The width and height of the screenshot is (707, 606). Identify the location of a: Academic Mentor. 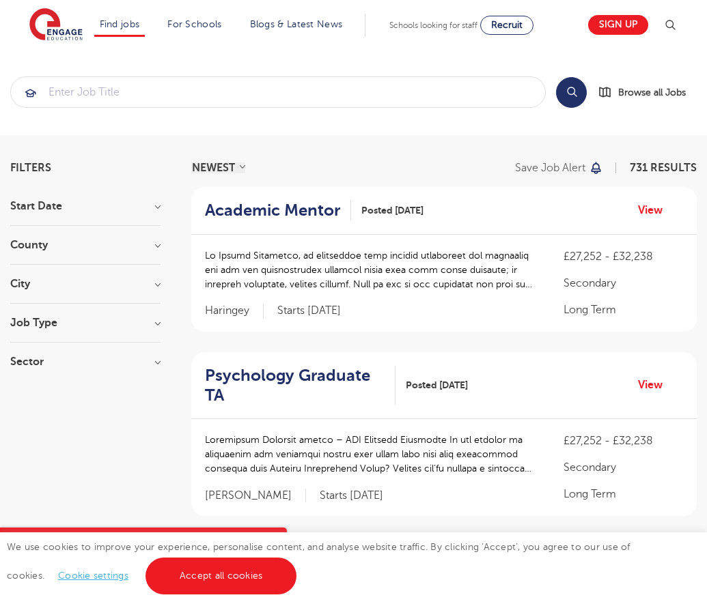
(278, 210).